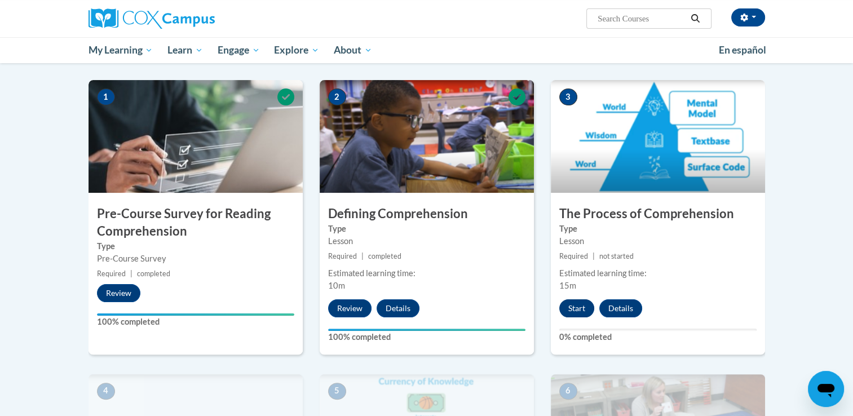  I want to click on h3: Defining Comprehension, so click(427, 214).